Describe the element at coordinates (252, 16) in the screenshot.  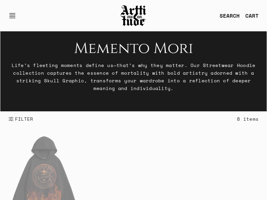
I see `div: CART` at that location.